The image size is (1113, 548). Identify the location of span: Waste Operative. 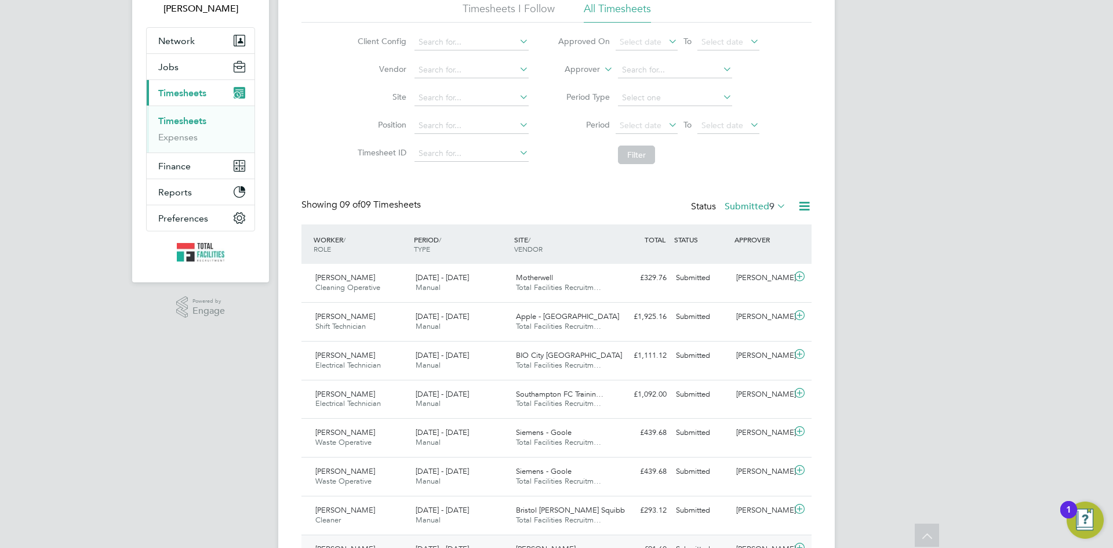
(343, 442).